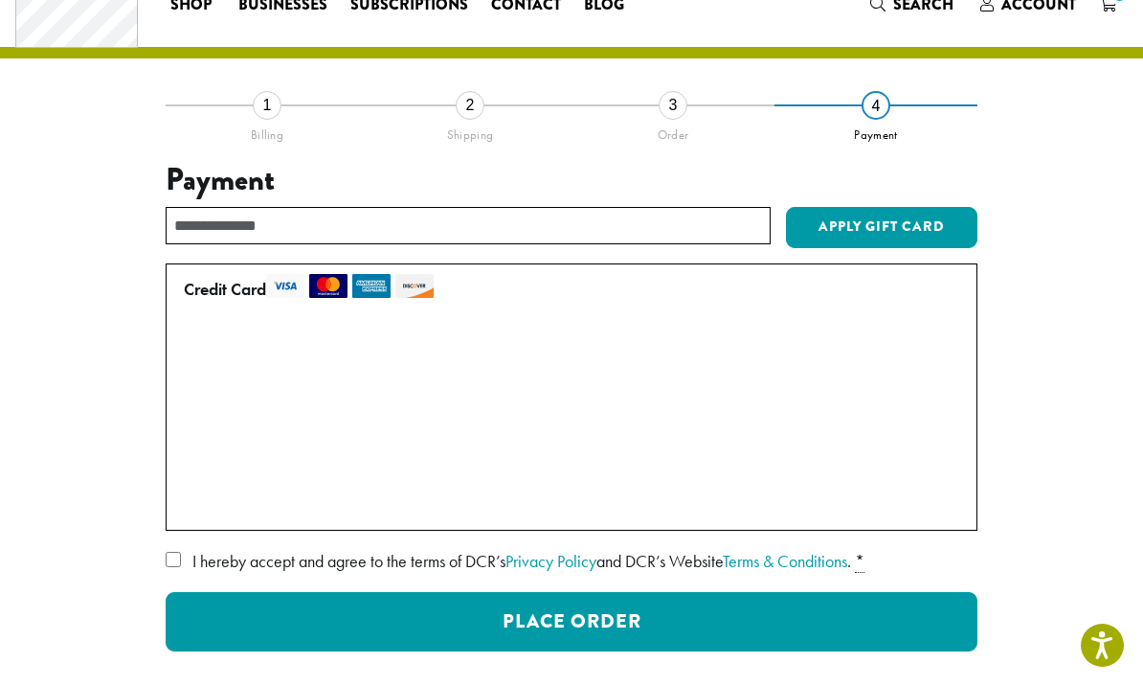 The image size is (1143, 686). Describe the element at coordinates (267, 131) in the screenshot. I see `div: Billing` at that location.